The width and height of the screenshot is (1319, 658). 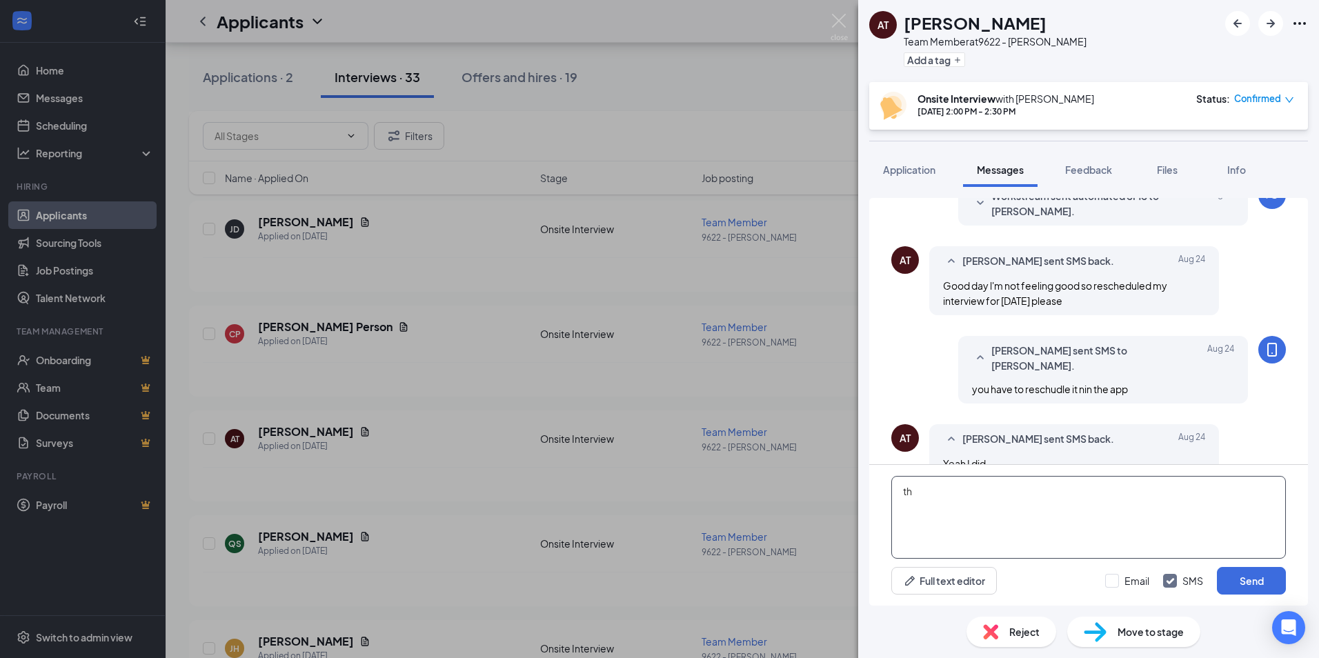 What do you see at coordinates (1272, 350) in the screenshot?
I see `svg: MobileSms` at bounding box center [1272, 350].